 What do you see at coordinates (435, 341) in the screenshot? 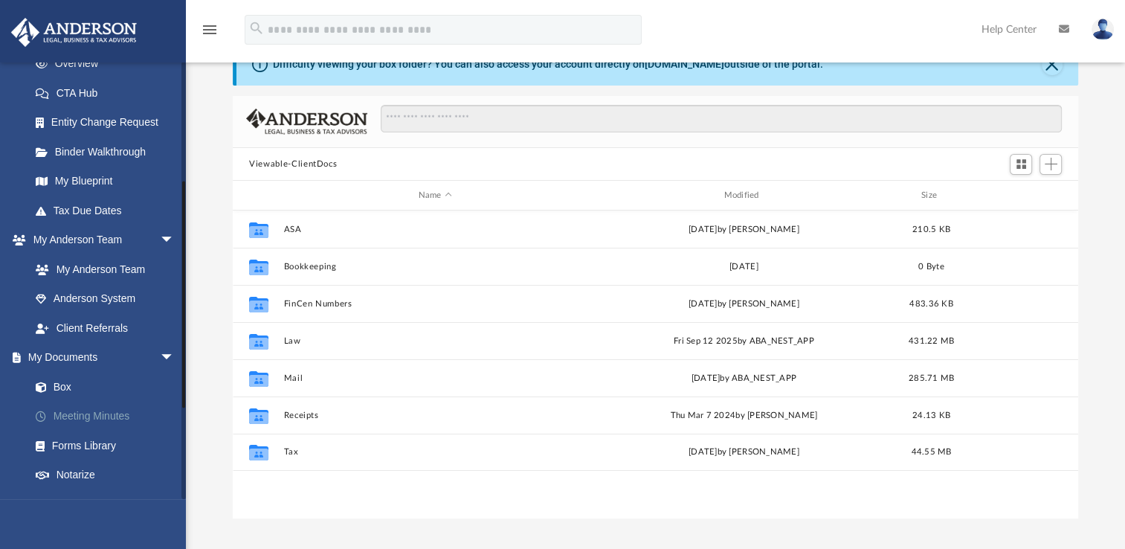
I see `button: Law` at bounding box center [435, 341].